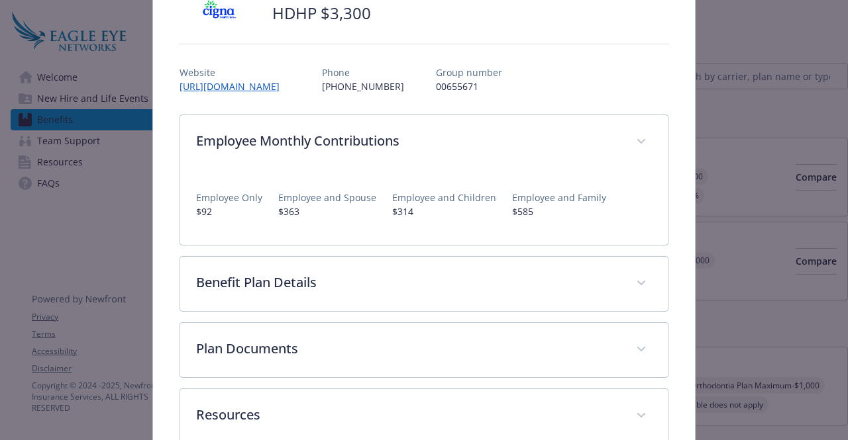 This screenshot has height=440, width=848. Describe the element at coordinates (559, 211) in the screenshot. I see `p: $585` at that location.